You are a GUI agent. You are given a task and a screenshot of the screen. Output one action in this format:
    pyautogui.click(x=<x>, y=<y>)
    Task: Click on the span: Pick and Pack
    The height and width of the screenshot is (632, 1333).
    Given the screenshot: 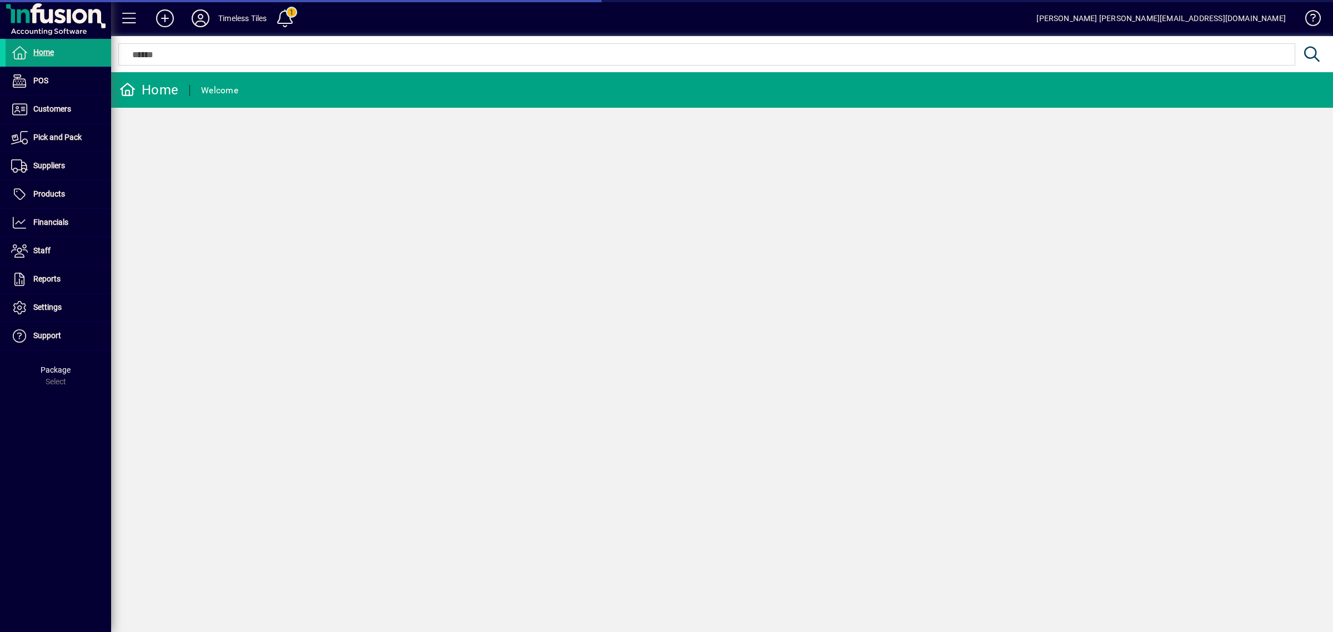 What is the action you would take?
    pyautogui.click(x=57, y=137)
    